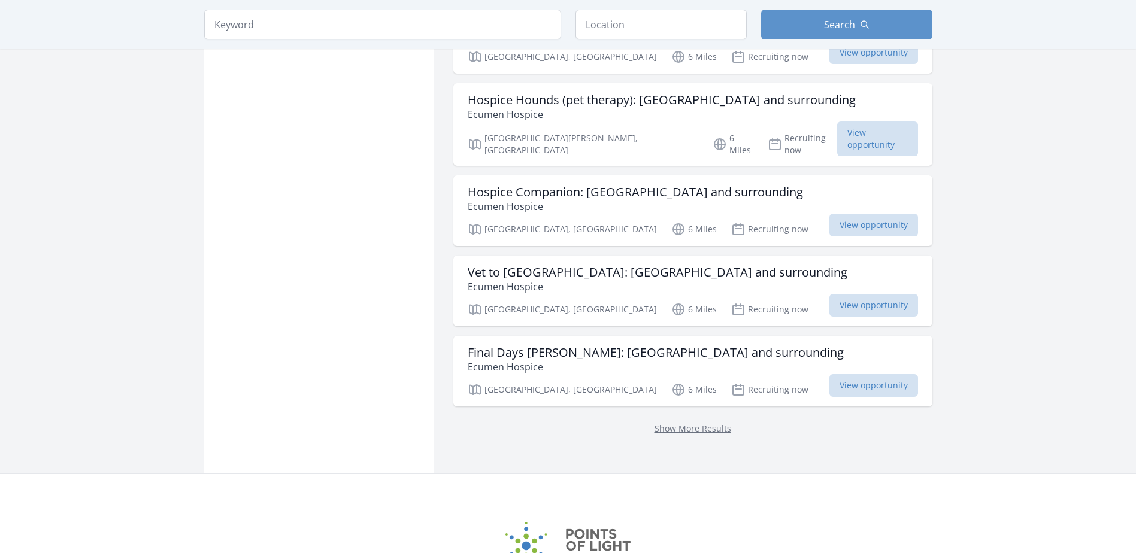 This screenshot has width=1136, height=553. What do you see at coordinates (661, 25) in the screenshot?
I see `input: Location` at bounding box center [661, 25].